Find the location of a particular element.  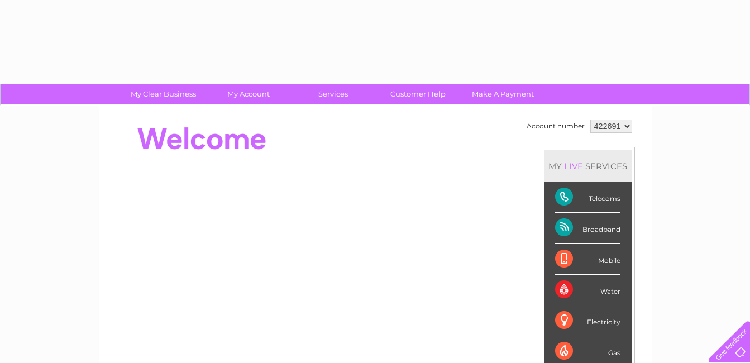

a: Services is located at coordinates (333, 94).